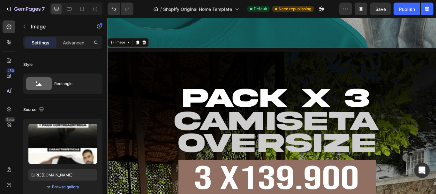  I want to click on div: Source, so click(34, 109).